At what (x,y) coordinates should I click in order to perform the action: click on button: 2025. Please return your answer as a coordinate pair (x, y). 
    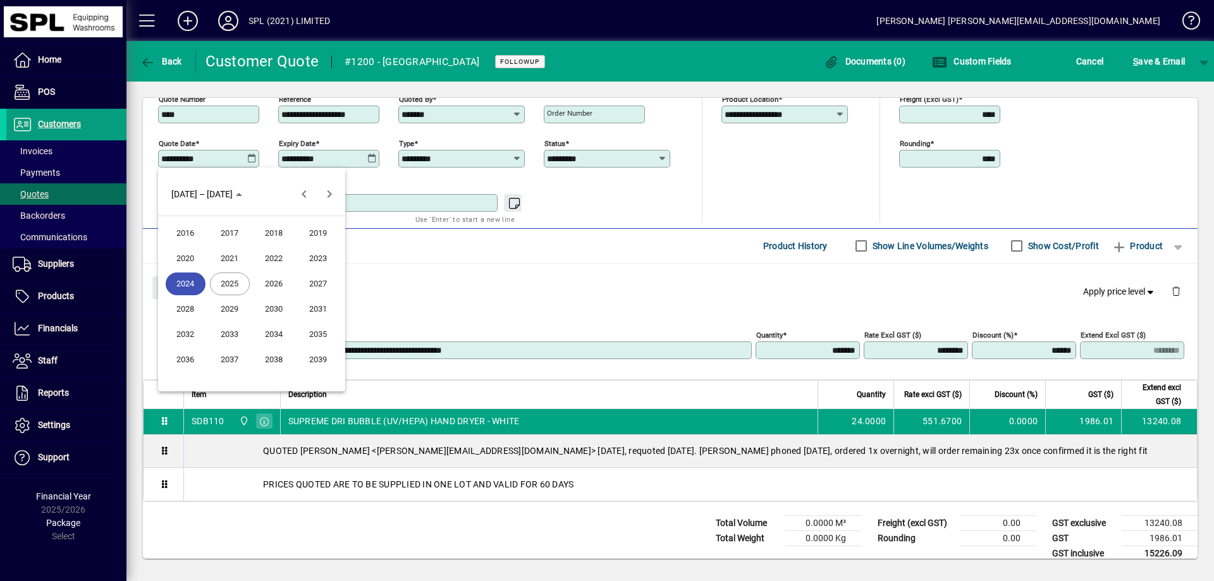
    Looking at the image, I should click on (229, 284).